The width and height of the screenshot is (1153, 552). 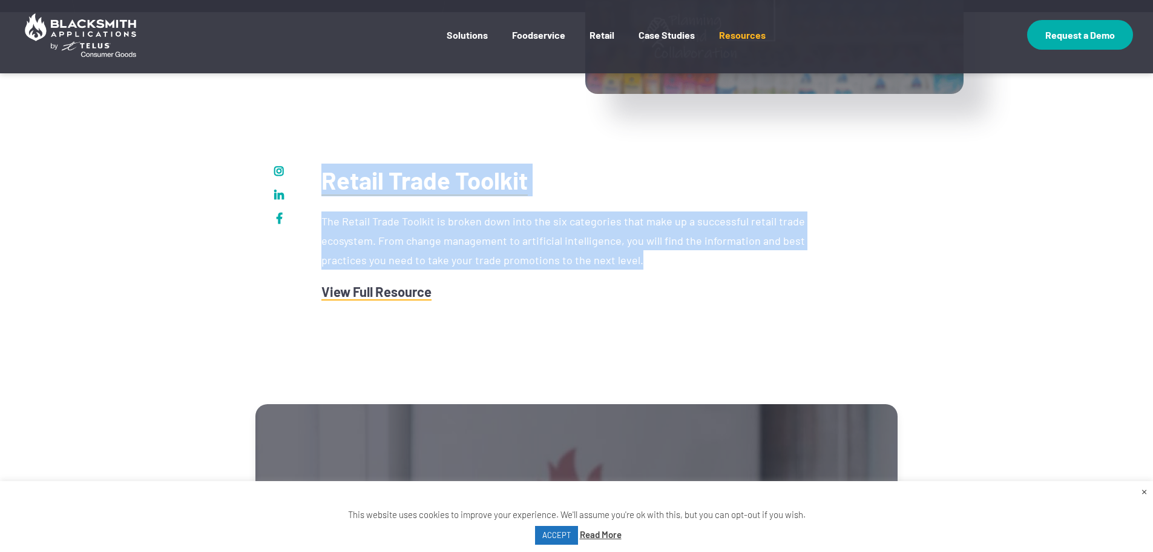 What do you see at coordinates (576, 496) in the screenshot?
I see `h2: It’s Simple. Spend Smarter With Blacksmith.` at bounding box center [576, 496].